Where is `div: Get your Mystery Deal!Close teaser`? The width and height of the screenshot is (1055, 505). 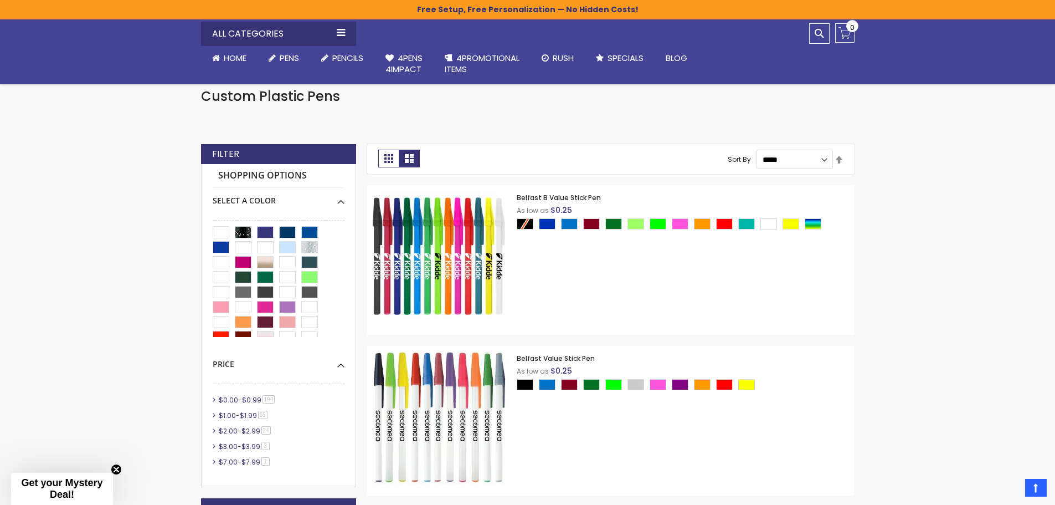
div: Get your Mystery Deal!Close teaser is located at coordinates (62, 489).